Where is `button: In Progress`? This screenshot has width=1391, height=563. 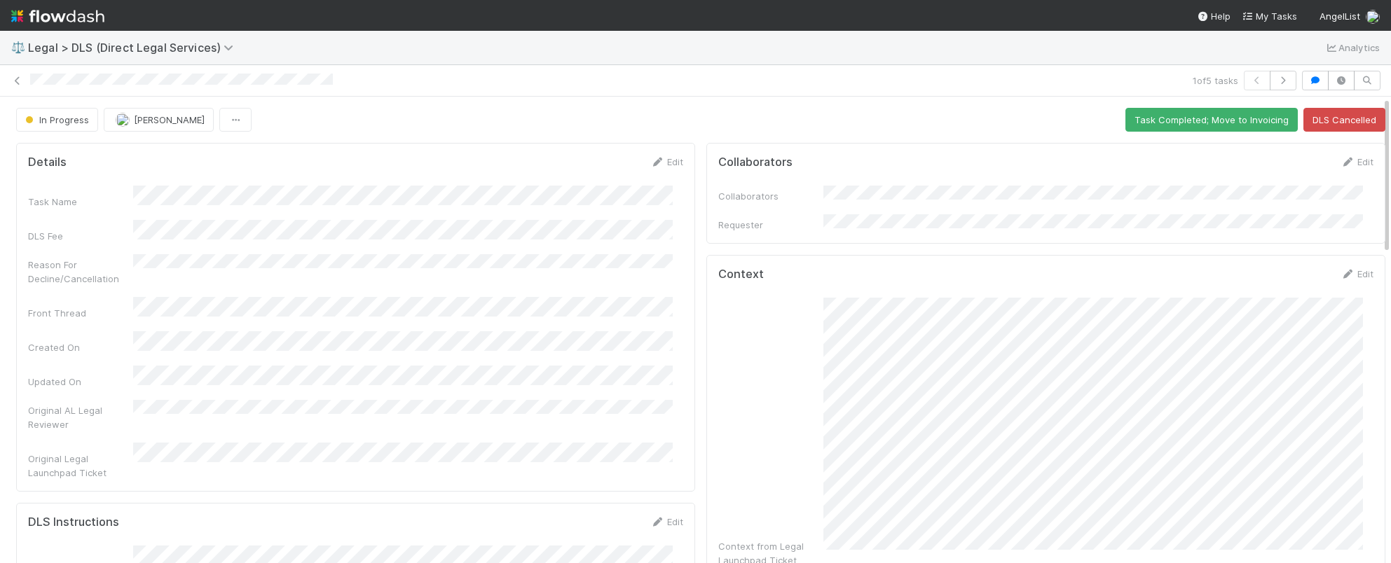
button: In Progress is located at coordinates (57, 120).